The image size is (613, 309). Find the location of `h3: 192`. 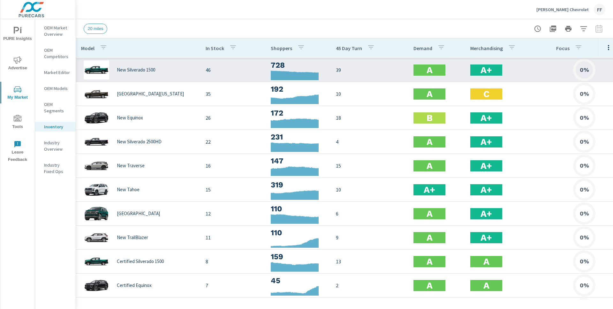

h3: 192 is located at coordinates (298, 89).